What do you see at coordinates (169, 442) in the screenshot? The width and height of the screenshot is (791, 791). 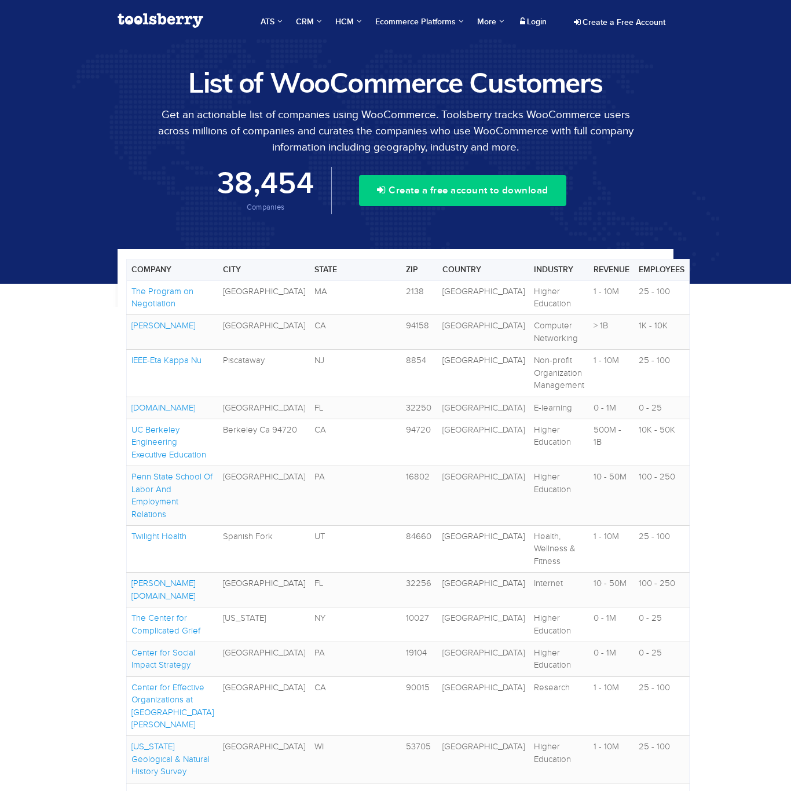 I see `a: UC Berkeley Engineering Executive Education` at bounding box center [169, 442].